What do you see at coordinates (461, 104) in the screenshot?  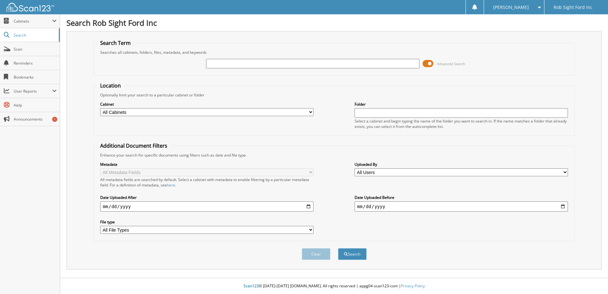 I see `label: Folder` at bounding box center [461, 104].